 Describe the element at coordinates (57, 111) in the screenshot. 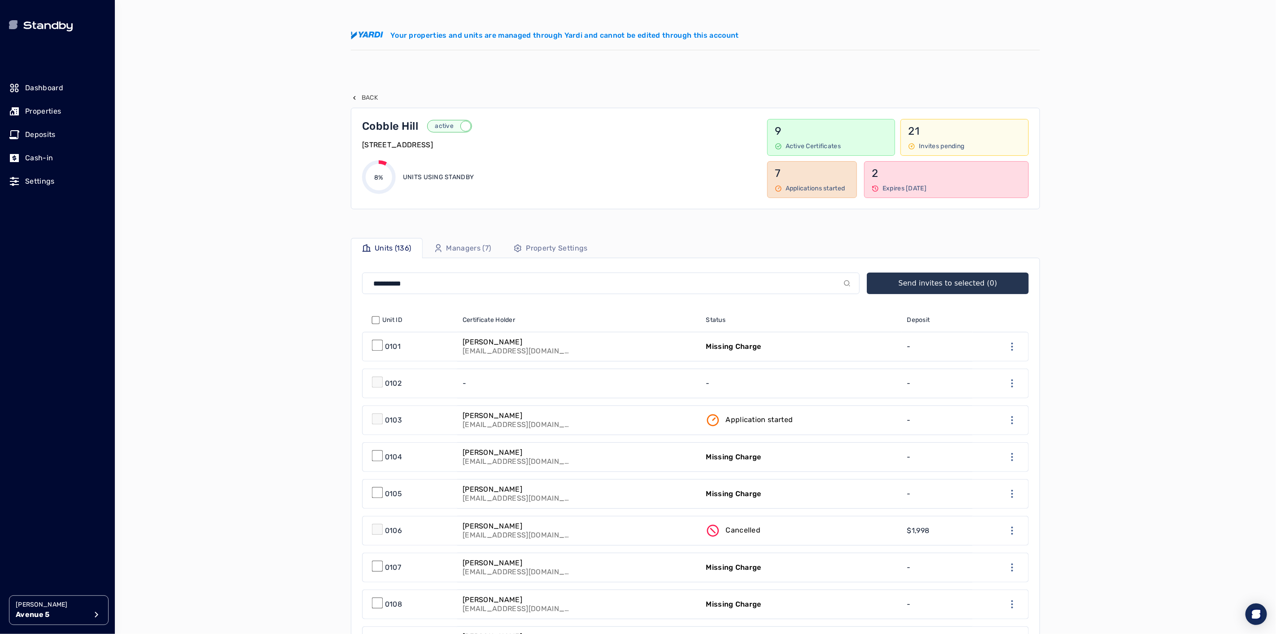

I see `a: Properties` at that location.